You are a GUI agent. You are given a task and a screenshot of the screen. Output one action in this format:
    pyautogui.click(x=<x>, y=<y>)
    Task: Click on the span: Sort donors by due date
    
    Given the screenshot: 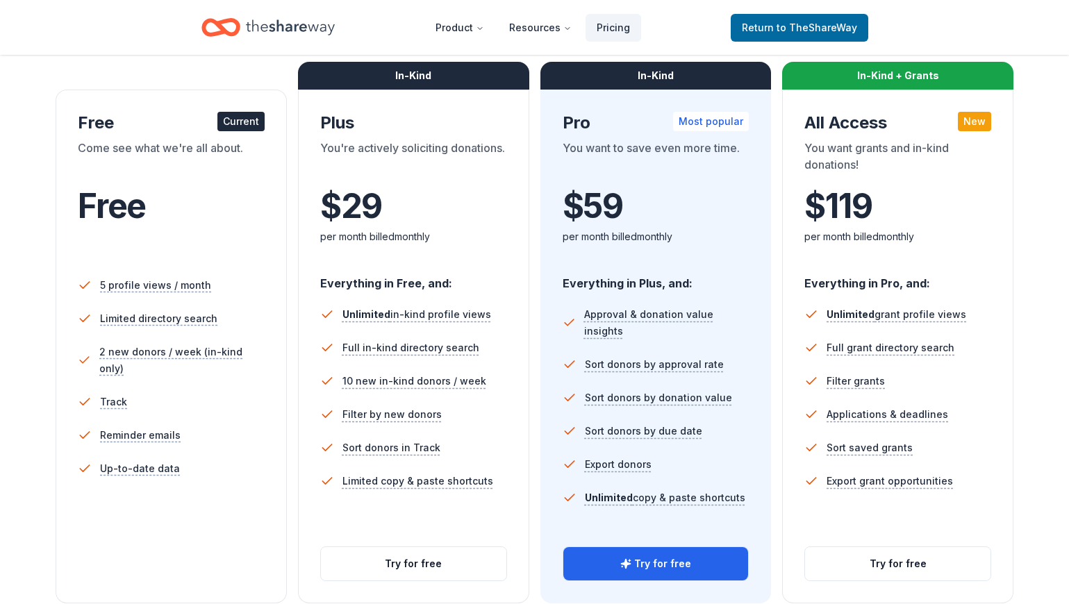 What is the action you would take?
    pyautogui.click(x=643, y=431)
    